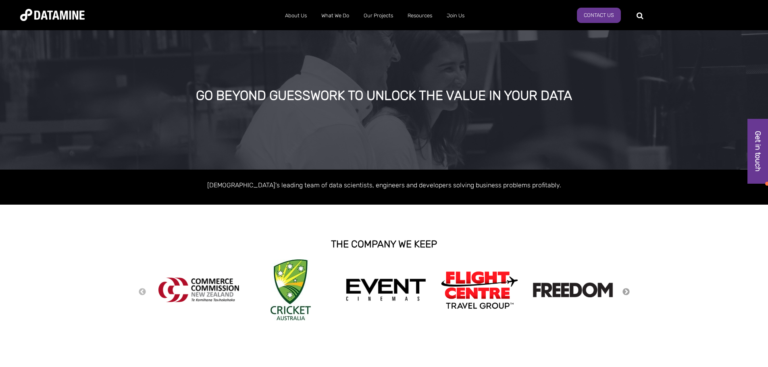  Describe the element at coordinates (199, 290) in the screenshot. I see `img: commercecommission` at that location.